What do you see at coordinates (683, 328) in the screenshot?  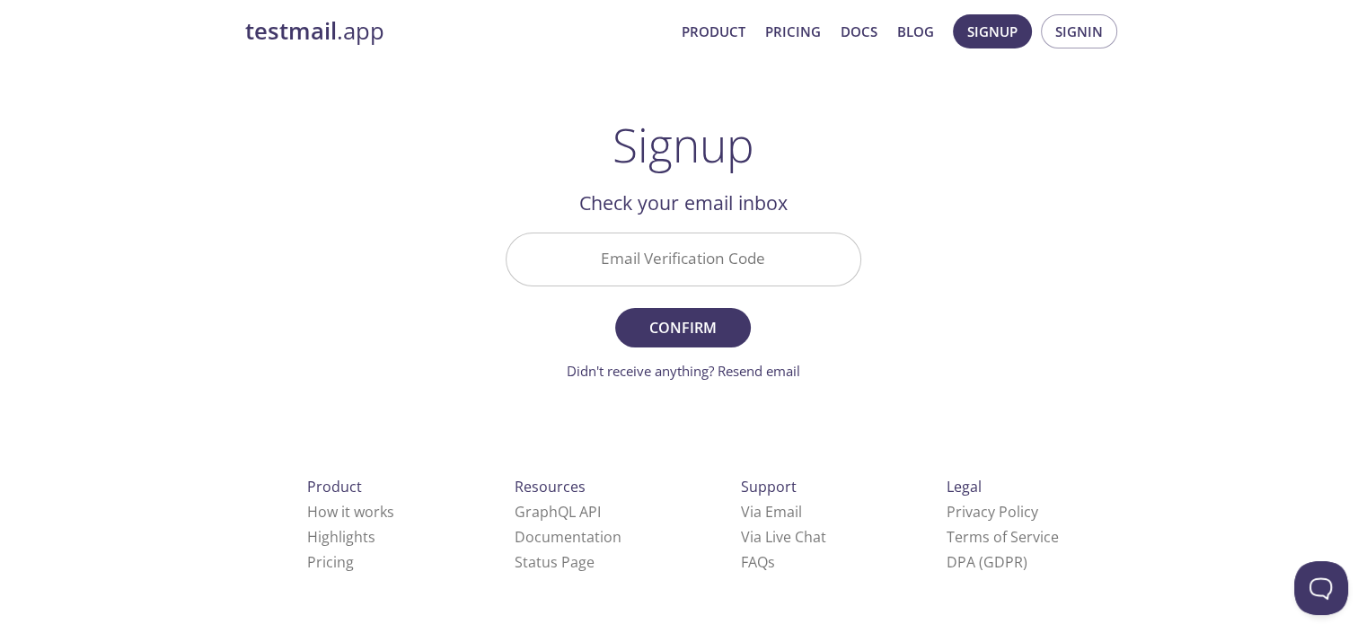 I see `button: Confirm` at bounding box center [683, 328].